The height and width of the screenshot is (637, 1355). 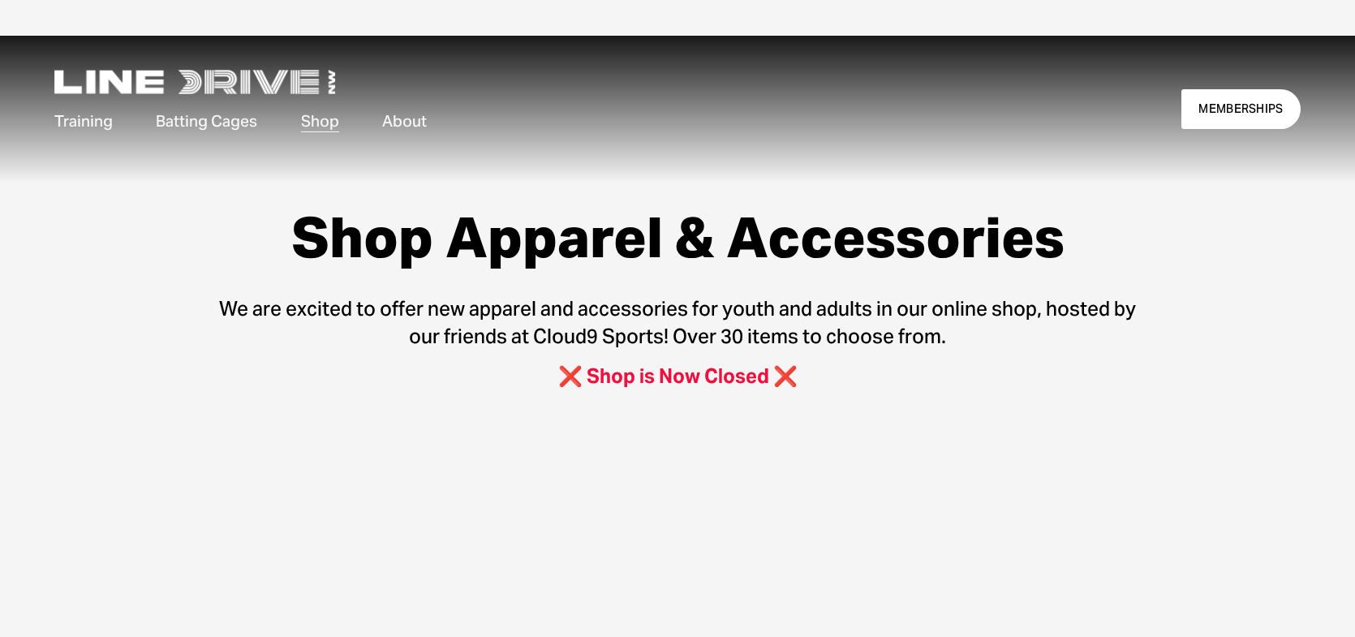 What do you see at coordinates (404, 121) in the screenshot?
I see `span: About` at bounding box center [404, 121].